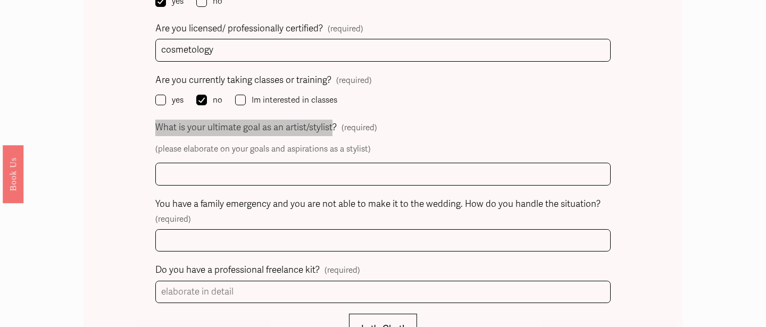 The height and width of the screenshot is (327, 766). What do you see at coordinates (202, 100) in the screenshot?
I see `input: no` at bounding box center [202, 100].